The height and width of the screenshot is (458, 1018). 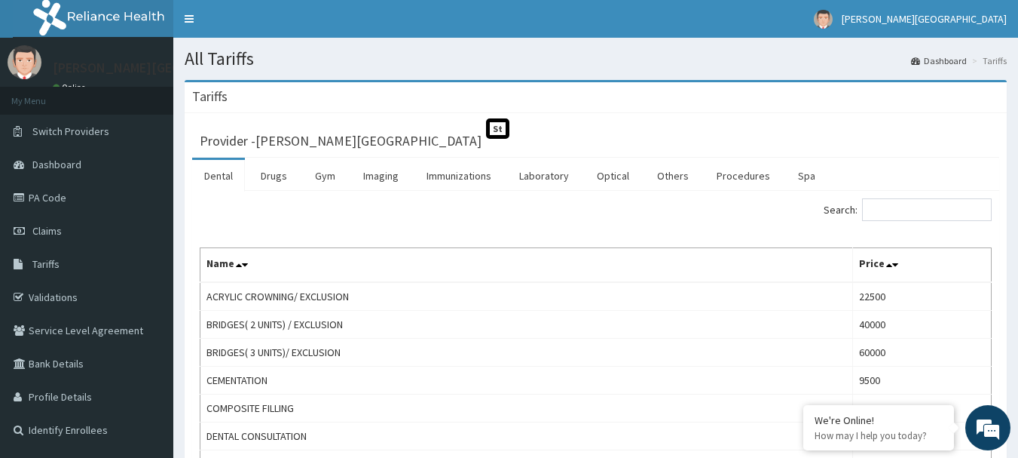 I want to click on a: Laboratory, so click(x=544, y=176).